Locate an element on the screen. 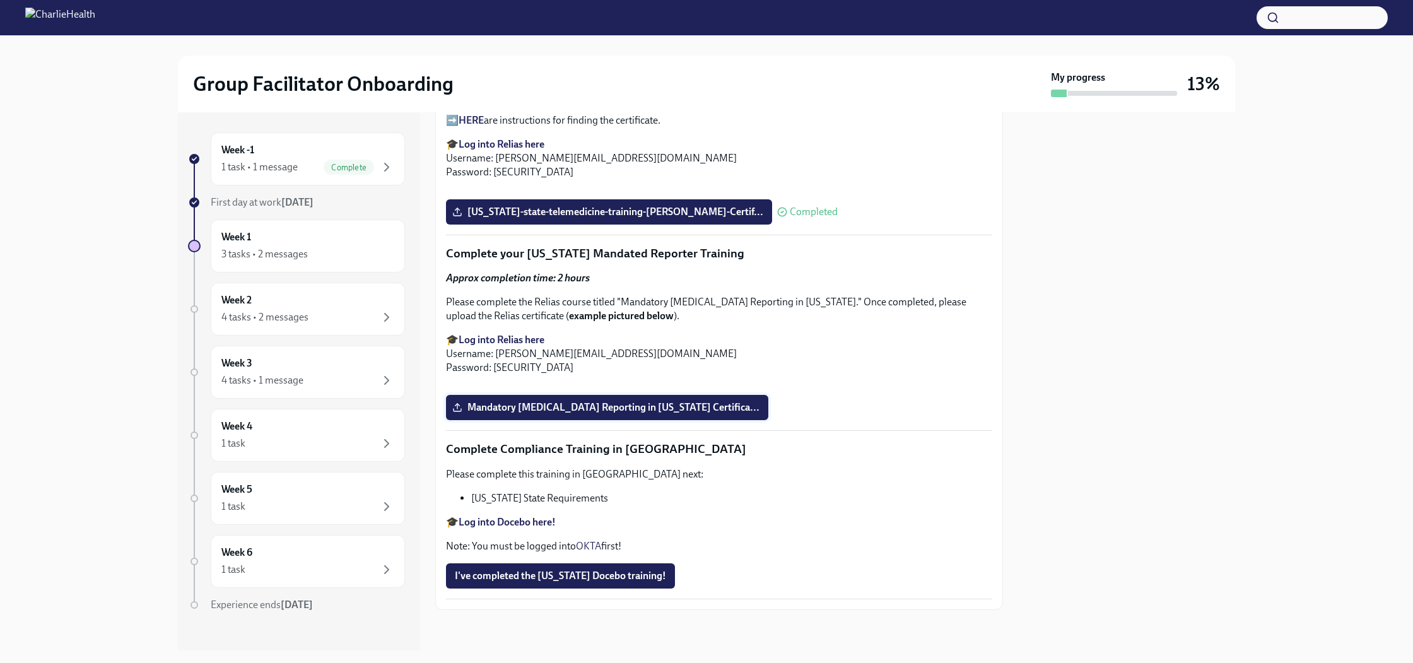 Image resolution: width=1413 pixels, height=663 pixels. span: Experience ends is located at coordinates (262, 604).